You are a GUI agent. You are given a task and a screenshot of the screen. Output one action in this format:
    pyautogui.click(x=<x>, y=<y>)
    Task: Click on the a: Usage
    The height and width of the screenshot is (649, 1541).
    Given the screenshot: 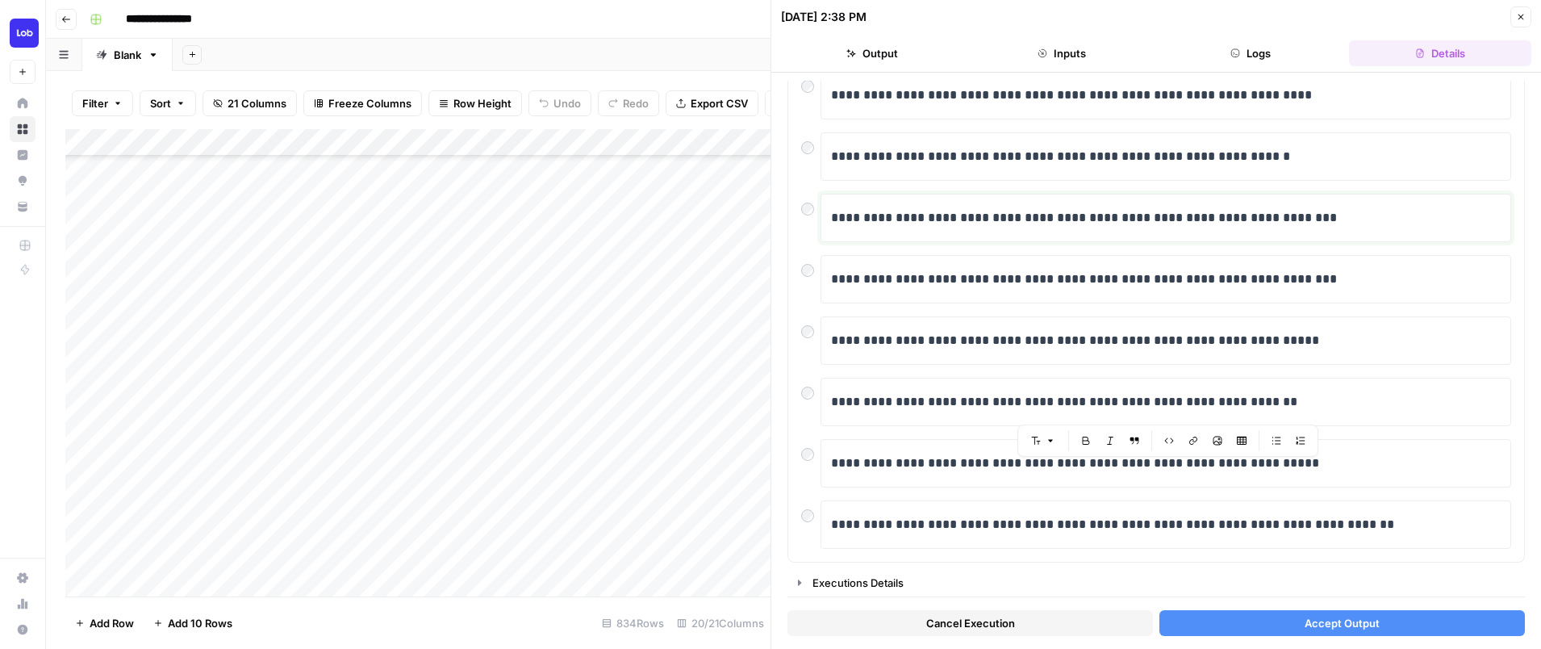 What is the action you would take?
    pyautogui.click(x=23, y=603)
    